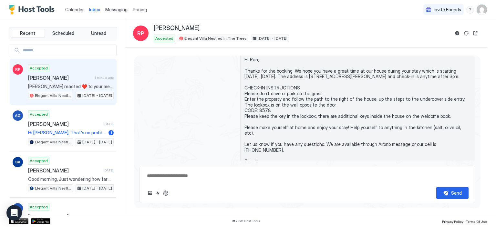  I want to click on span: Scheduled, so click(63, 33).